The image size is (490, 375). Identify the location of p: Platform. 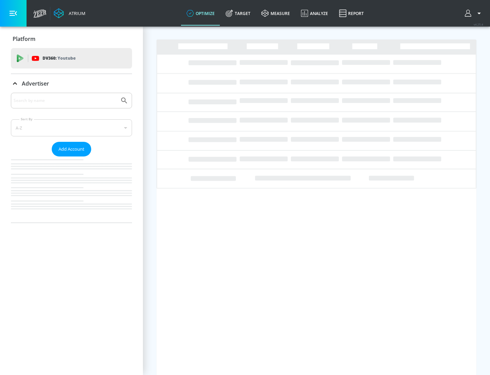
(24, 39).